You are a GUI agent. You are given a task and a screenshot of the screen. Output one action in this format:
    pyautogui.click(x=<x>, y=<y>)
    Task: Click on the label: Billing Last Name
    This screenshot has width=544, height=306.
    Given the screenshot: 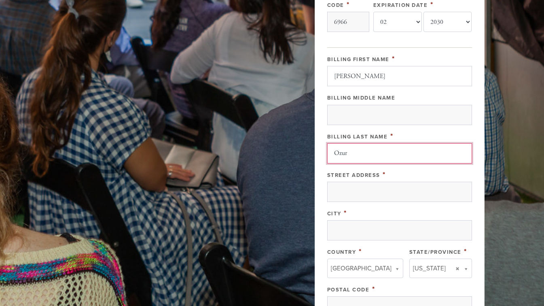 What is the action you would take?
    pyautogui.click(x=357, y=137)
    